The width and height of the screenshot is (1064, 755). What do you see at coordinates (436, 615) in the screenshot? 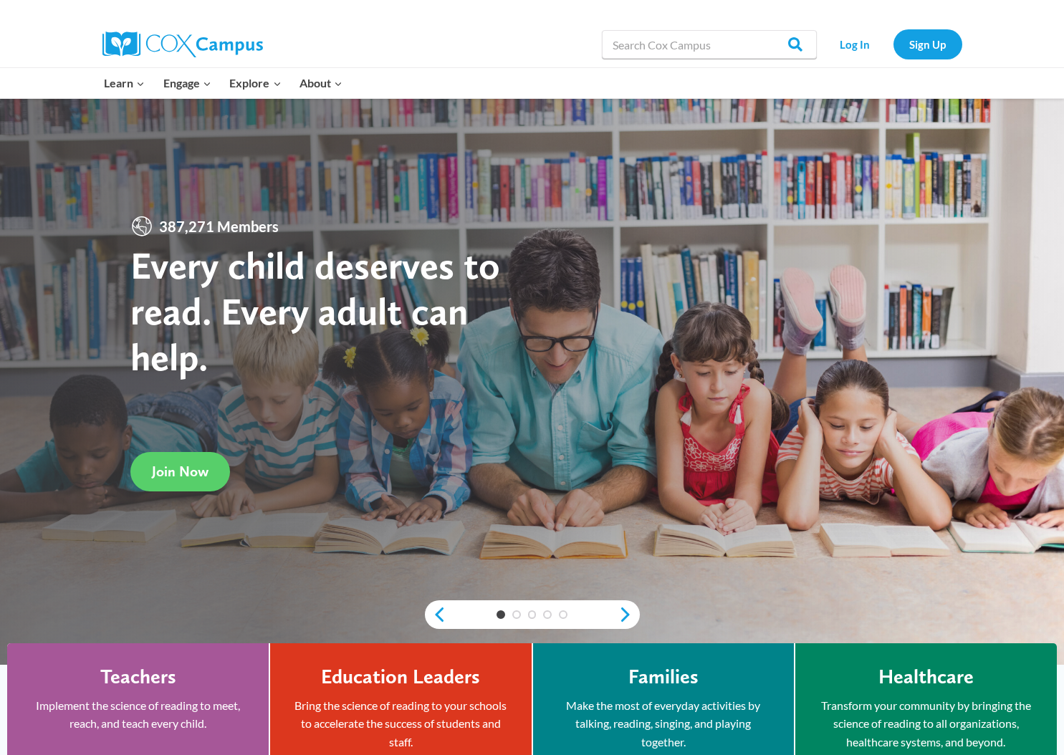
I see `a: previous` at bounding box center [436, 615].